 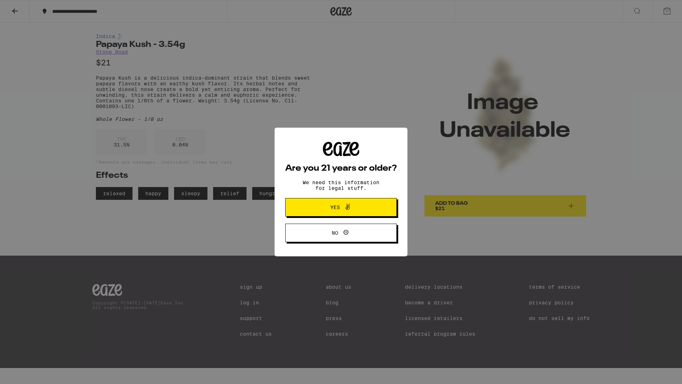 What do you see at coordinates (335, 207) in the screenshot?
I see `span: Yes` at bounding box center [335, 207].